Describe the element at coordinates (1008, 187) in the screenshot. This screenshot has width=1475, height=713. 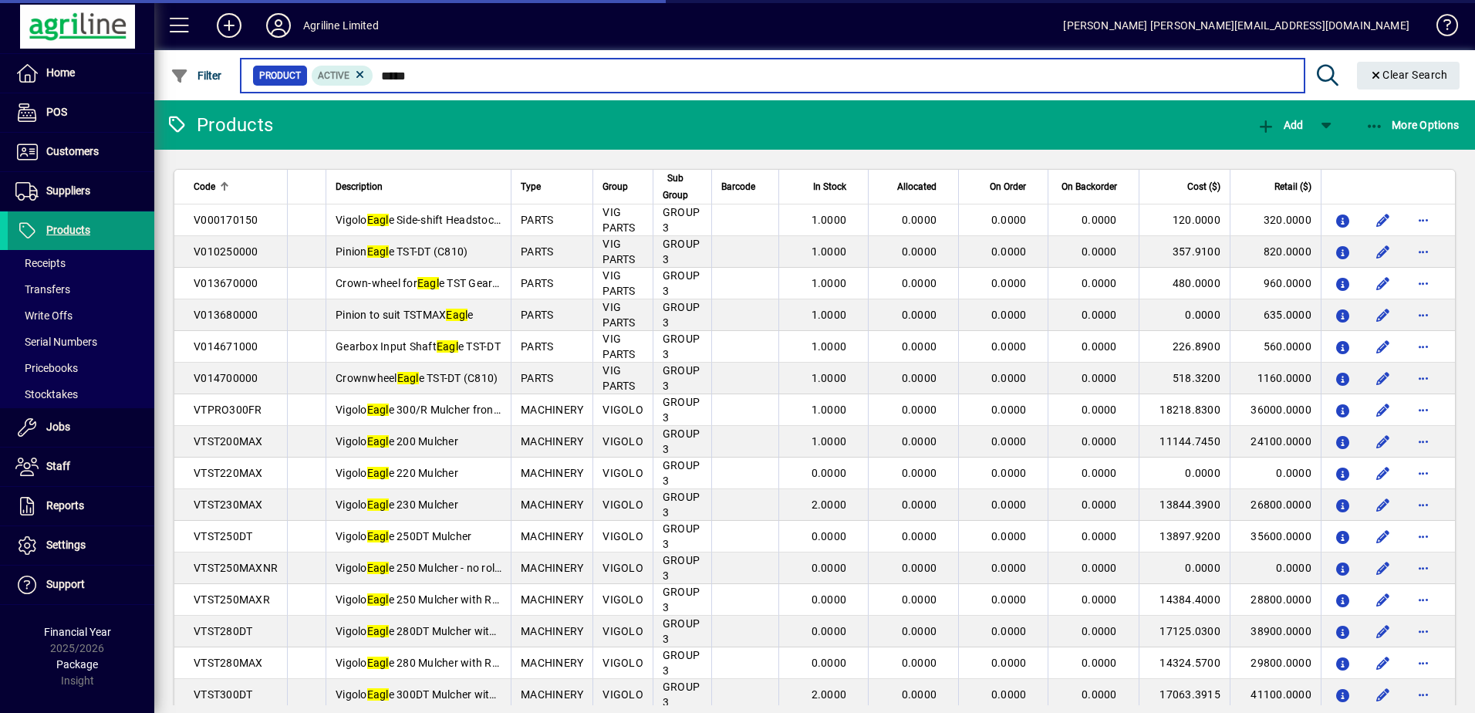
I see `span: On Order` at that location.